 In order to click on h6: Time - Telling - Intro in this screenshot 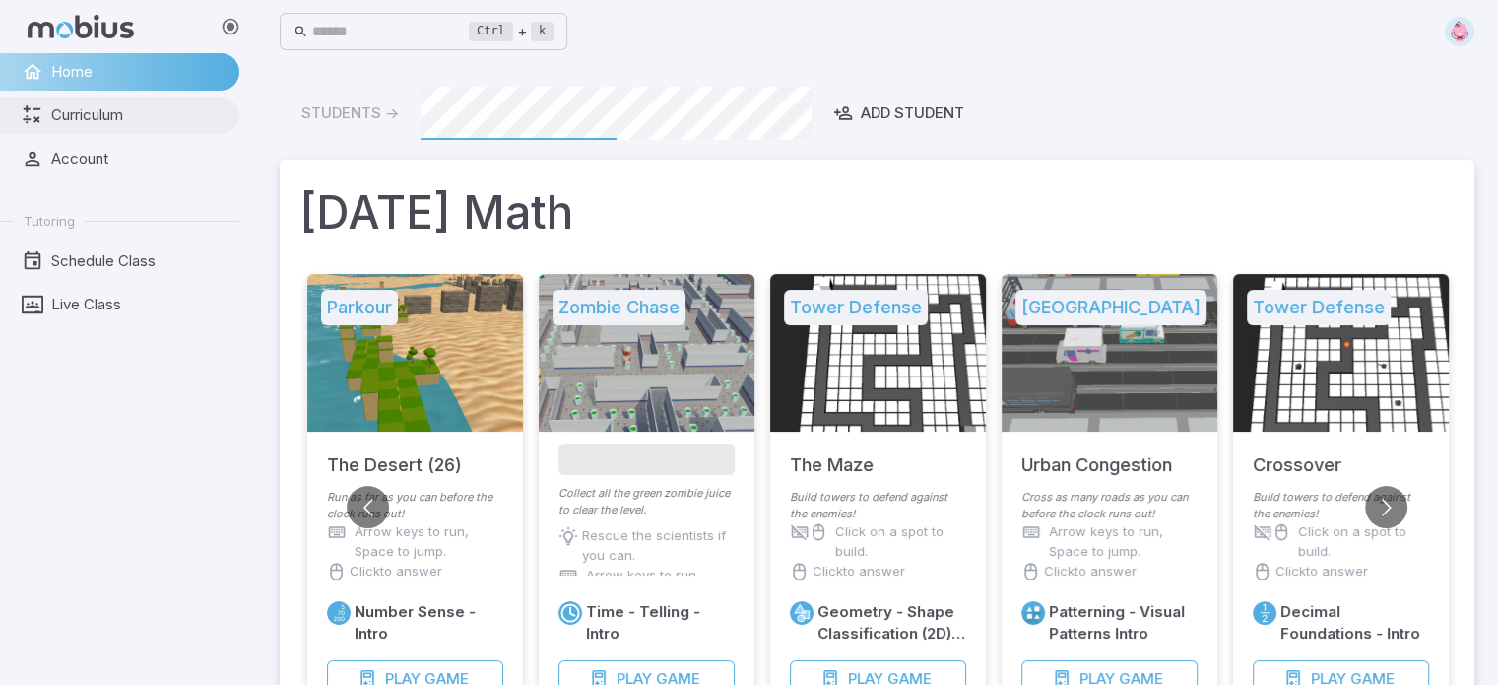, I will do `click(660, 622)`.